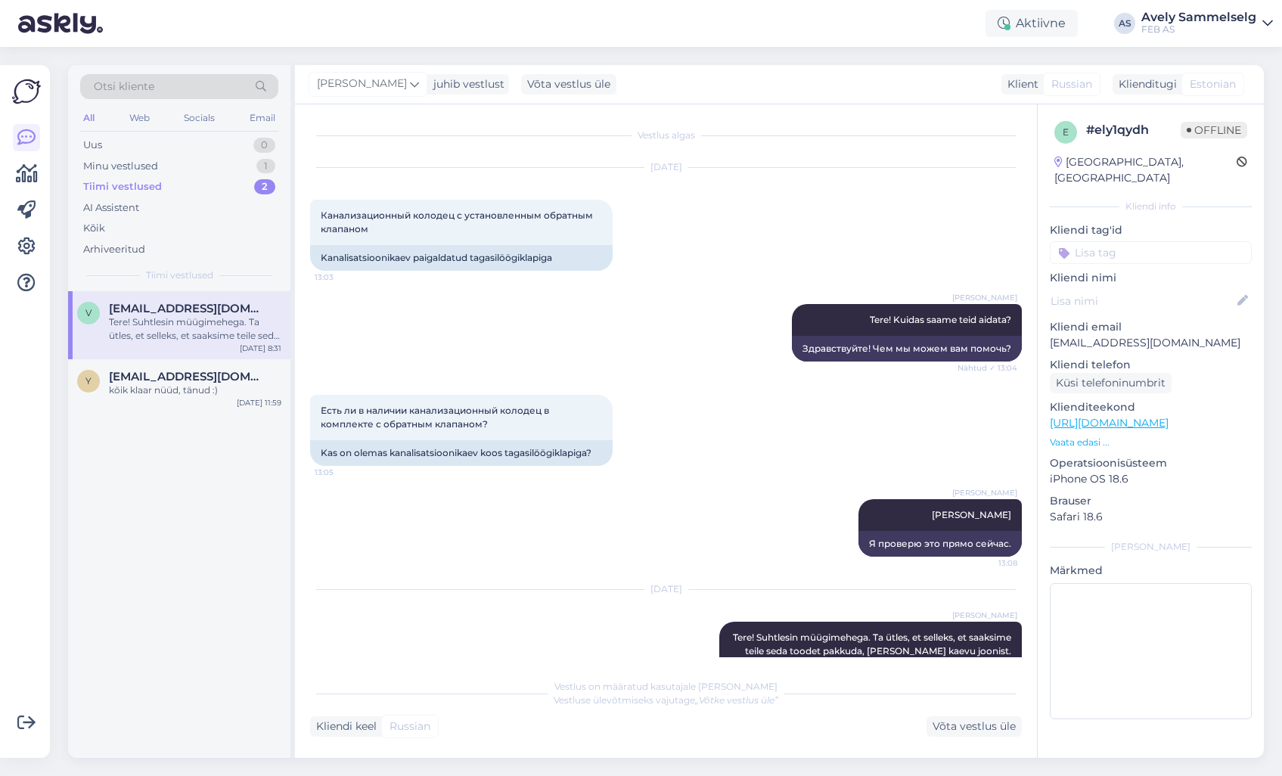  I want to click on div: 1, so click(265, 166).